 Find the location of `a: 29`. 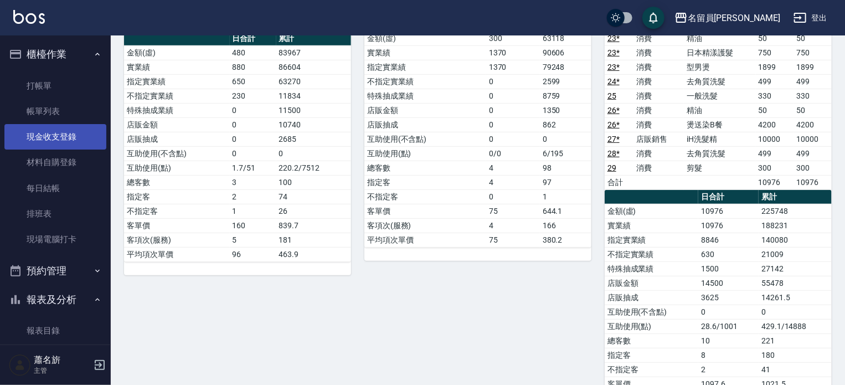

a: 29 is located at coordinates (612, 168).